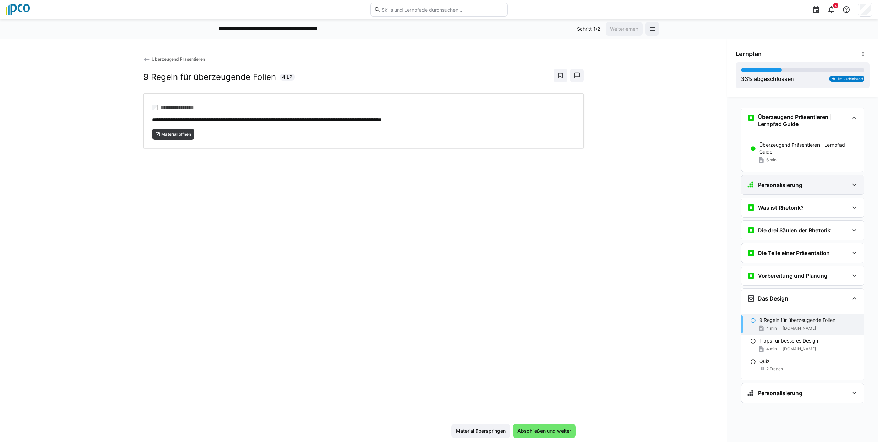 The width and height of the screenshot is (878, 442). What do you see at coordinates (749, 54) in the screenshot?
I see `span: Lernplan` at bounding box center [749, 54].